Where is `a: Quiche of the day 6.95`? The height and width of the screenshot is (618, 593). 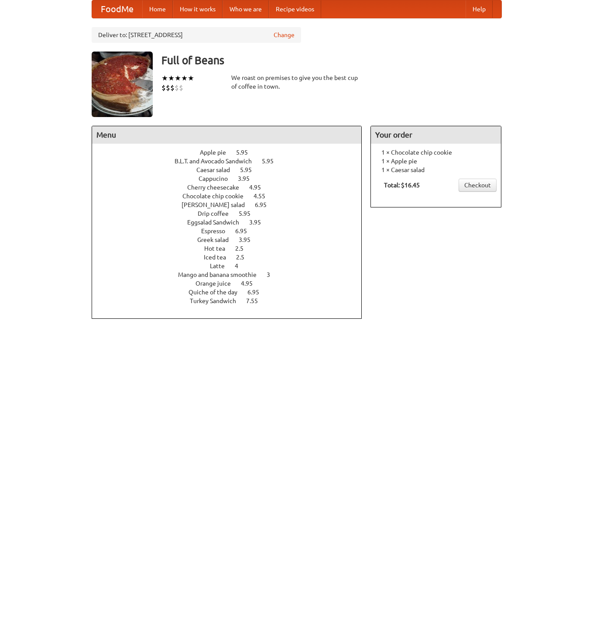 a: Quiche of the day 6.95 is located at coordinates (232, 292).